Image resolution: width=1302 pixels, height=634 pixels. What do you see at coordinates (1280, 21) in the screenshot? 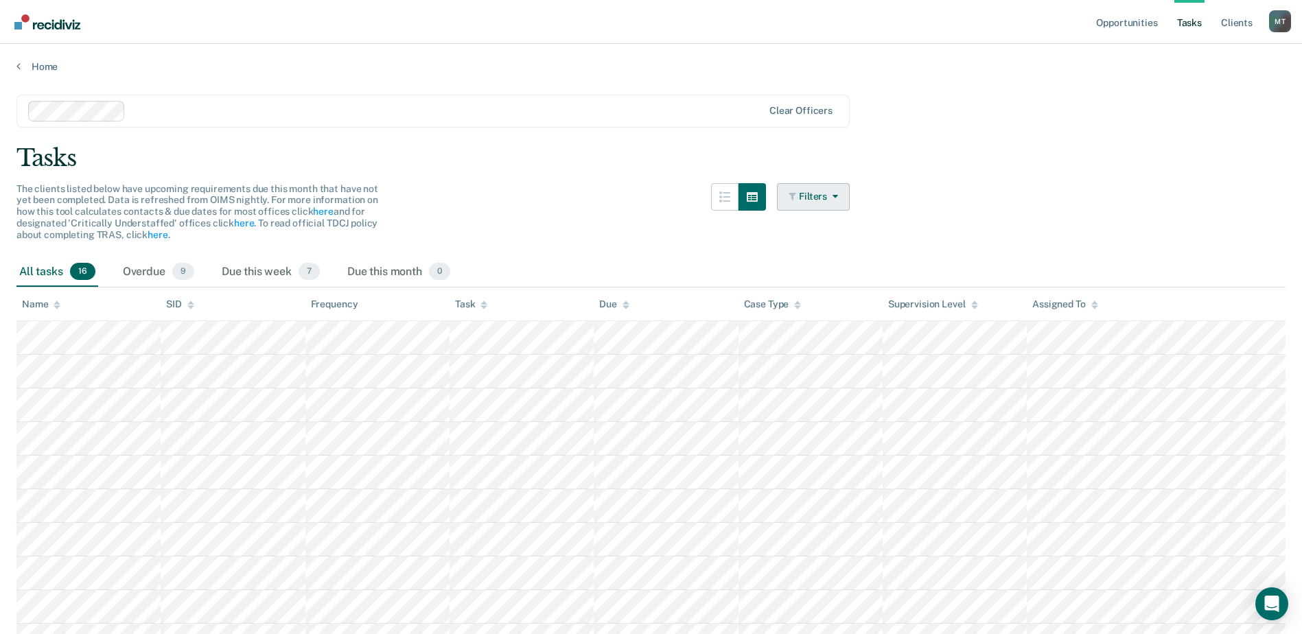
I see `div: M T` at bounding box center [1280, 21].